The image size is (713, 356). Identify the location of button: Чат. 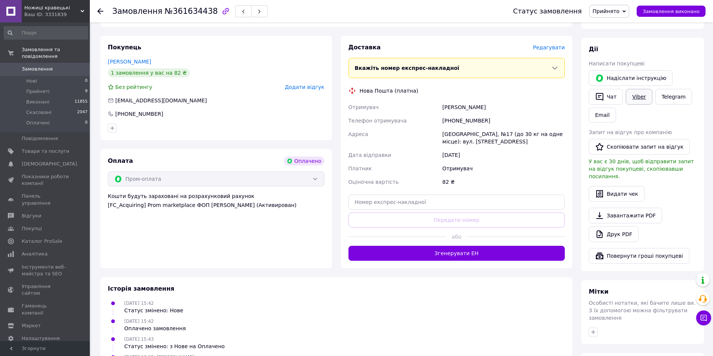
(605, 97).